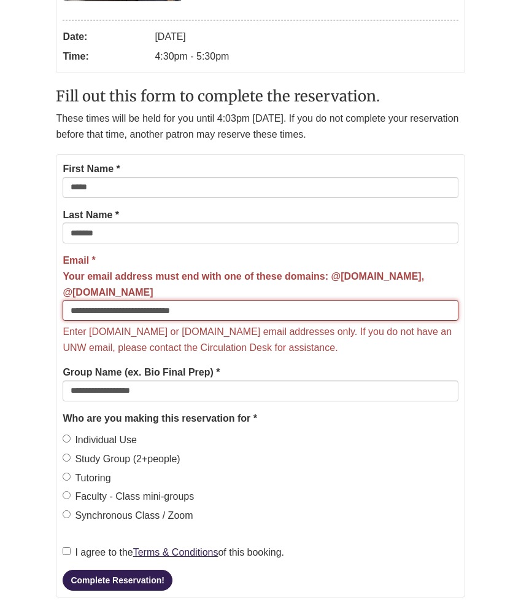 The image size is (521, 603). What do you see at coordinates (91, 215) in the screenshot?
I see `label: Last Name *` at bounding box center [91, 215].